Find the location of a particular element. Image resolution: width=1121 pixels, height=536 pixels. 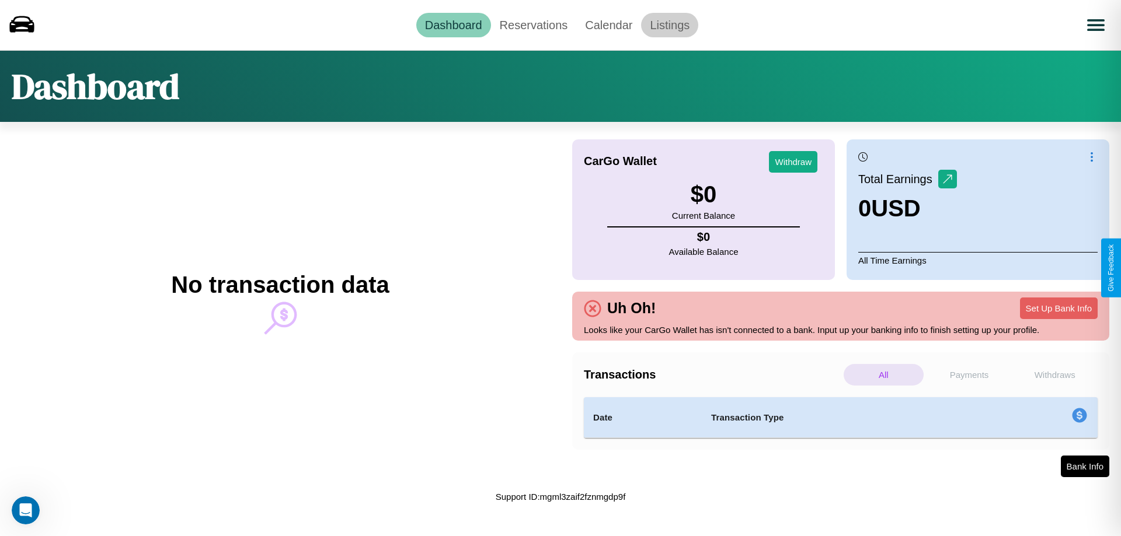

p: Available Balance is located at coordinates (703, 252).